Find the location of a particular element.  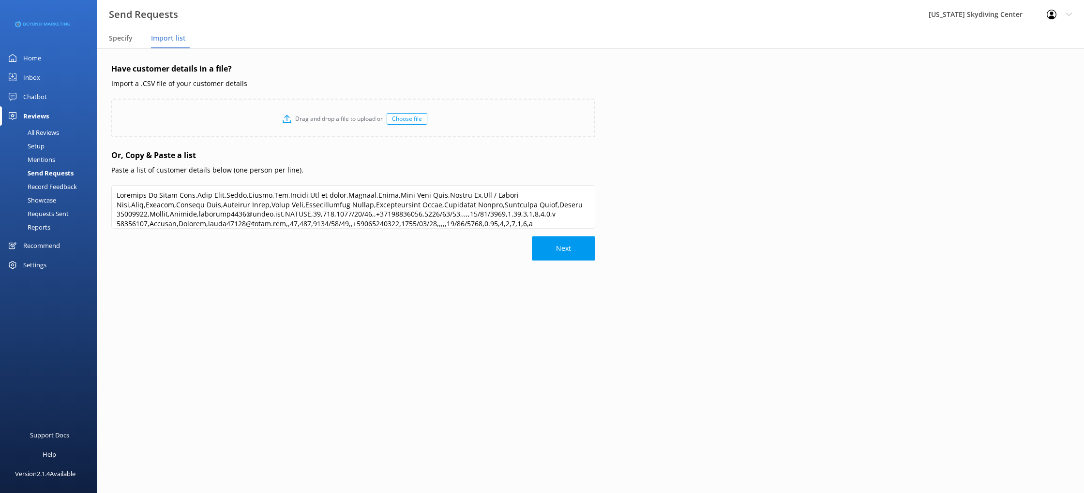

h4: Or, Copy & Paste a list is located at coordinates (353, 156).